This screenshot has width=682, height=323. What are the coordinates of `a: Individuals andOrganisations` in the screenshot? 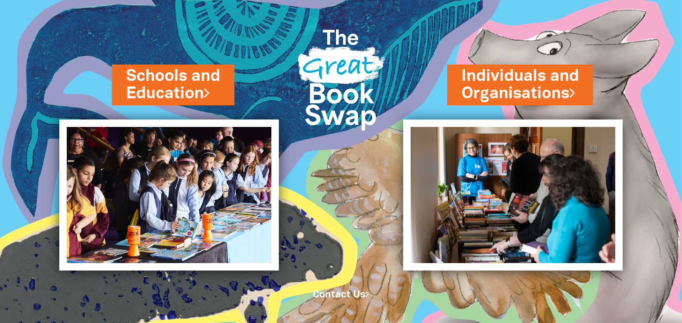 It's located at (520, 85).